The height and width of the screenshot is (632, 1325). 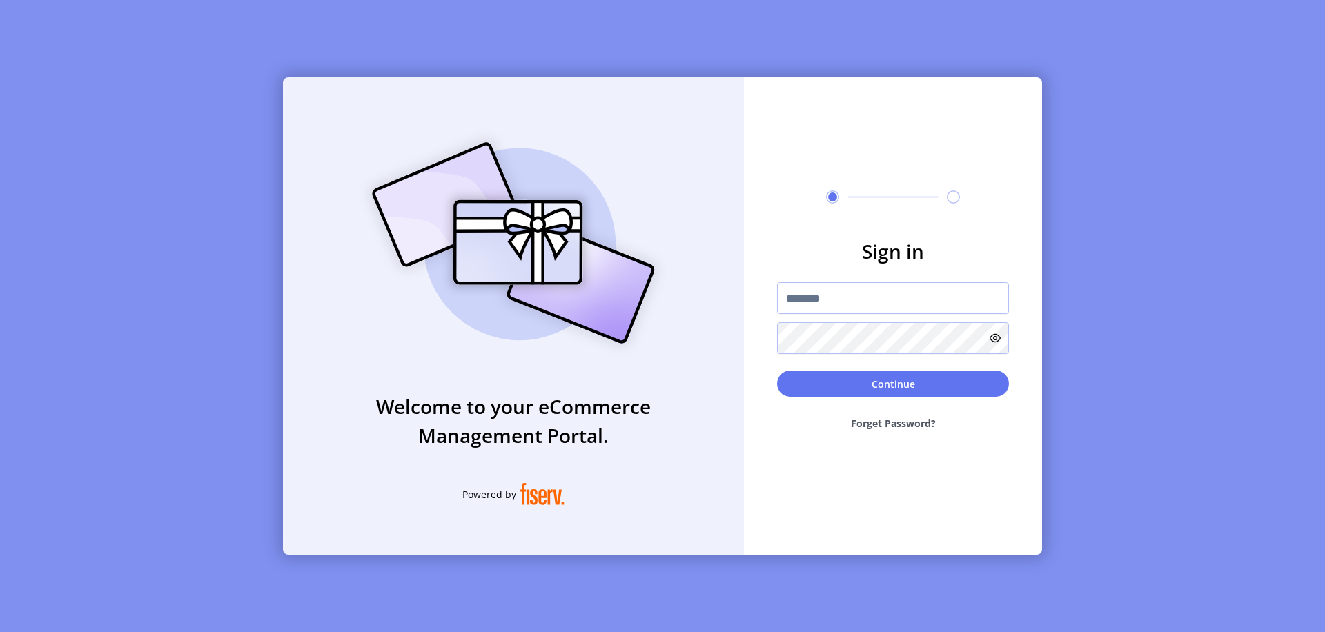 I want to click on h3: Sign in, so click(x=893, y=251).